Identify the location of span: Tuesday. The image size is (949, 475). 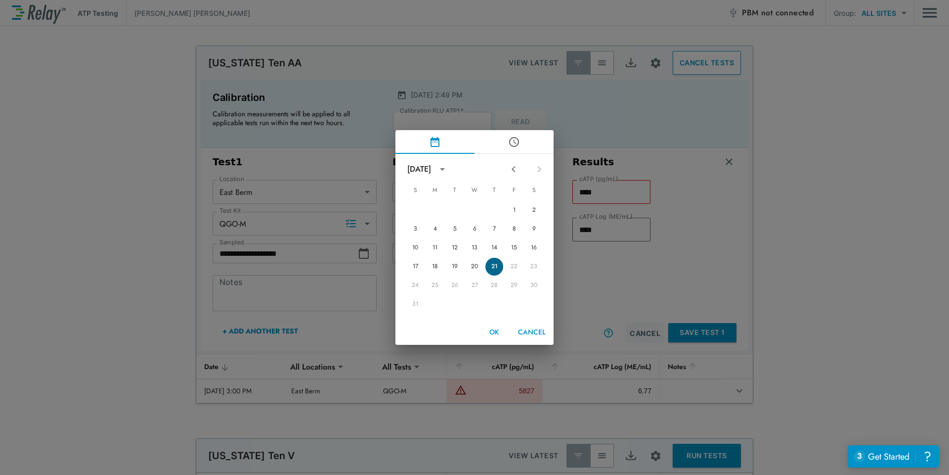
(455, 190).